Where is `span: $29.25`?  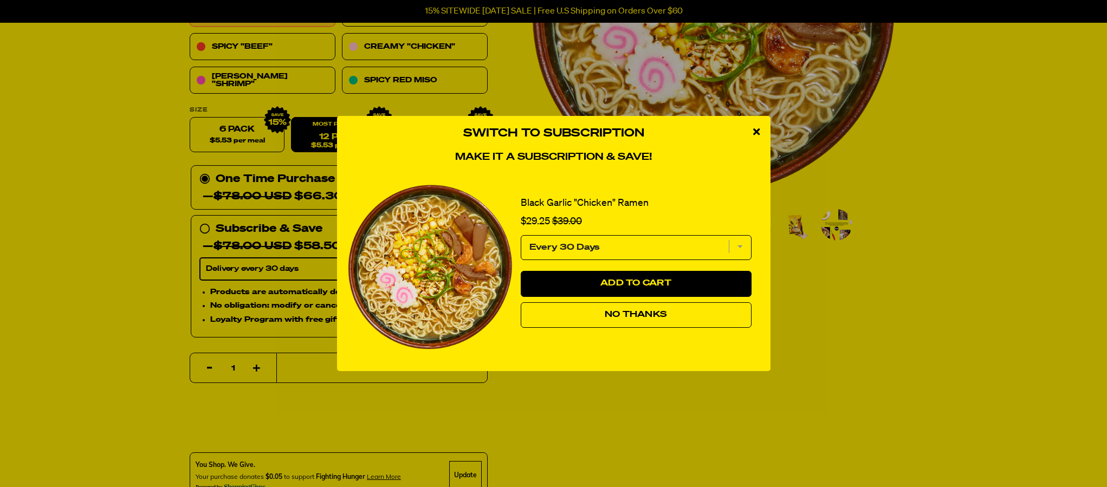
span: $29.25 is located at coordinates (535, 222).